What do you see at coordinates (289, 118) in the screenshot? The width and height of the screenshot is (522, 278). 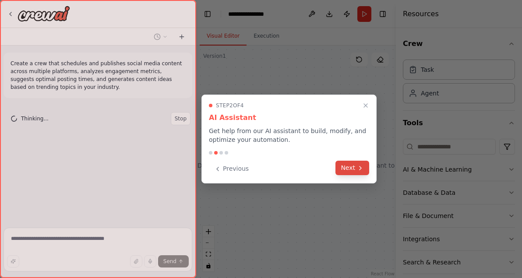 I see `h3: AI Assistant` at bounding box center [289, 118].